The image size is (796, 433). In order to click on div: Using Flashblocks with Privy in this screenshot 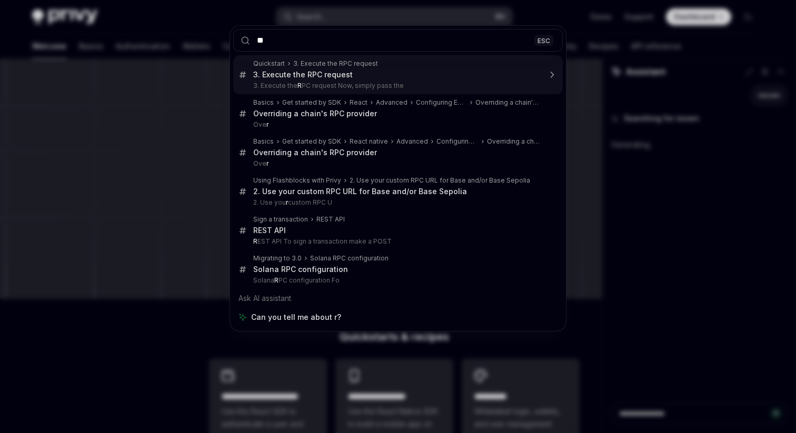, I will do `click(297, 181)`.